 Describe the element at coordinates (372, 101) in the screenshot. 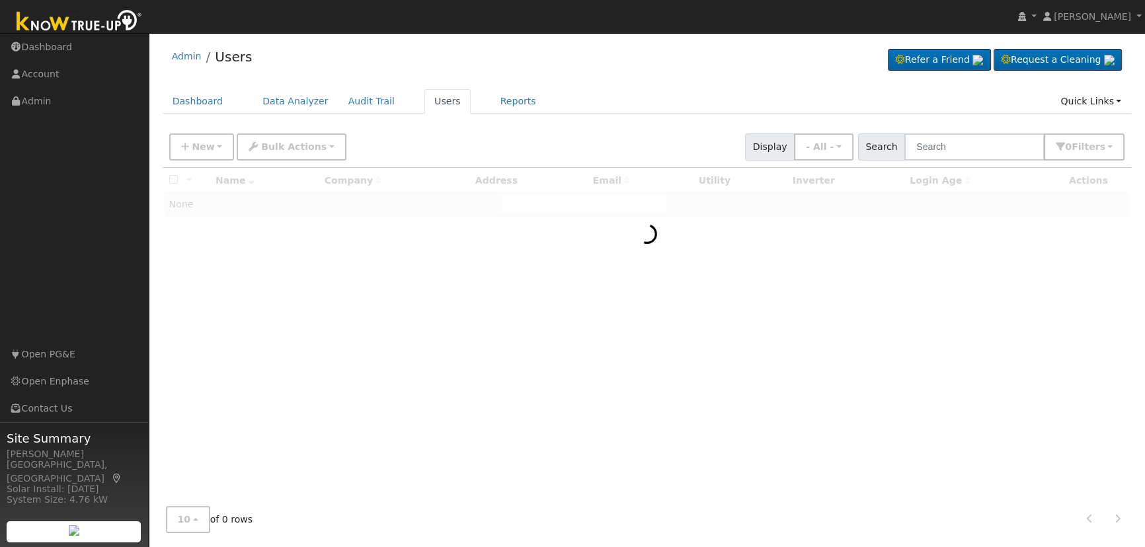

I see `a: Audit Trail` at that location.